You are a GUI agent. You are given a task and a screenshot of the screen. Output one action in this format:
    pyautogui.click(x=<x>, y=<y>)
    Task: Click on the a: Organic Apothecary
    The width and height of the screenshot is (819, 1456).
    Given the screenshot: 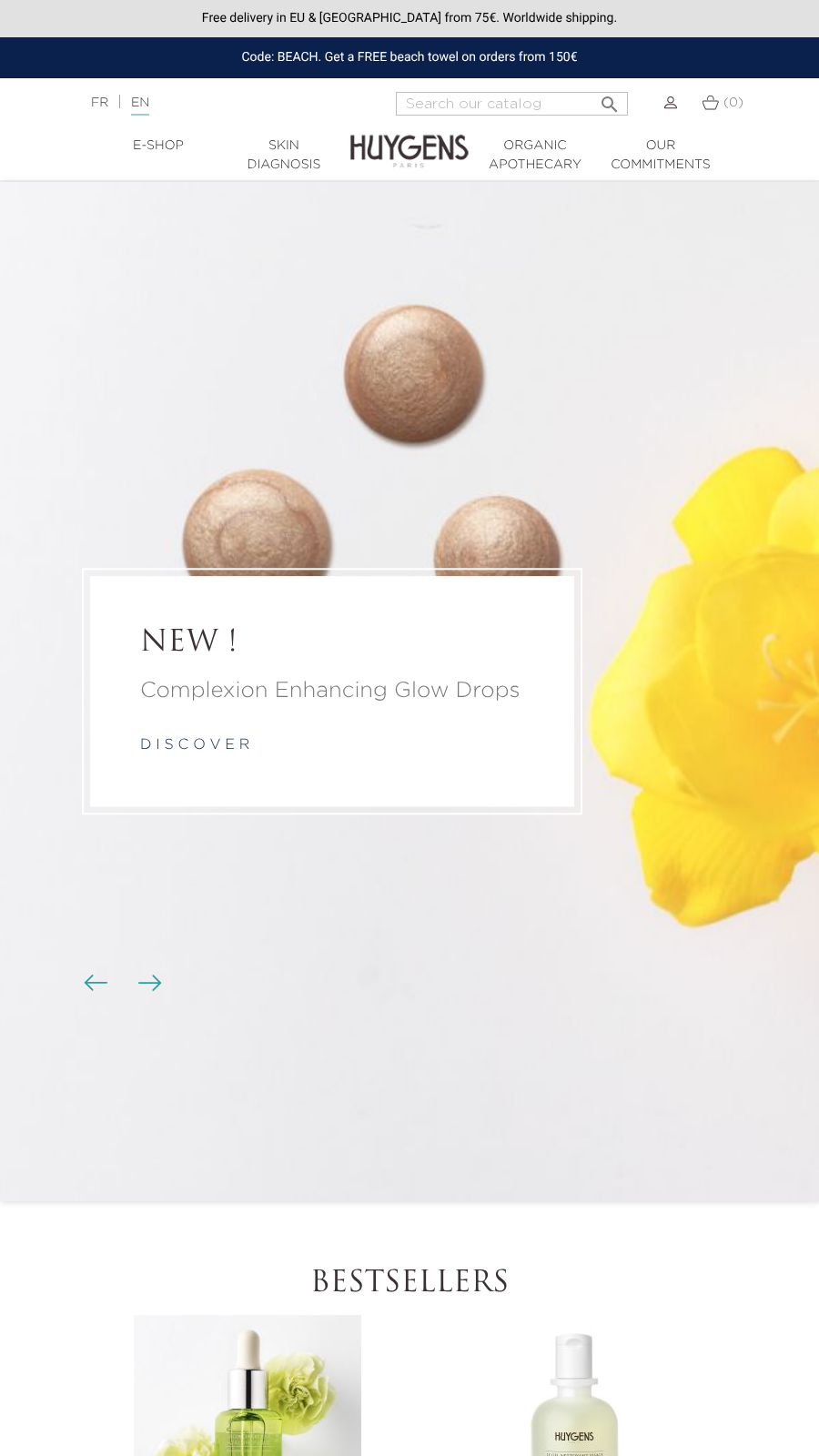 What is the action you would take?
    pyautogui.click(x=535, y=155)
    